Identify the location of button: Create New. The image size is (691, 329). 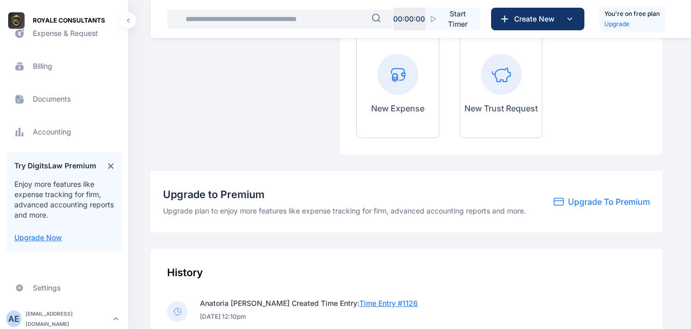
(538, 19).